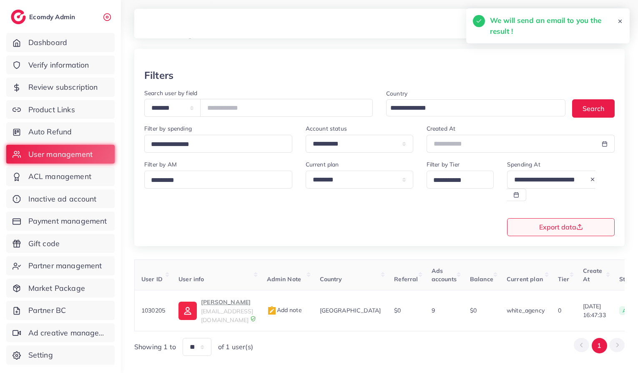  What do you see at coordinates (61, 266) in the screenshot?
I see `a: Partner management` at bounding box center [61, 266].